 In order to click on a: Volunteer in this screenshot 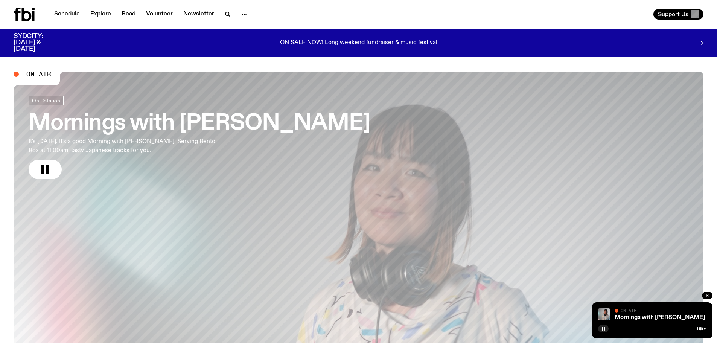, I will do `click(159, 14)`.